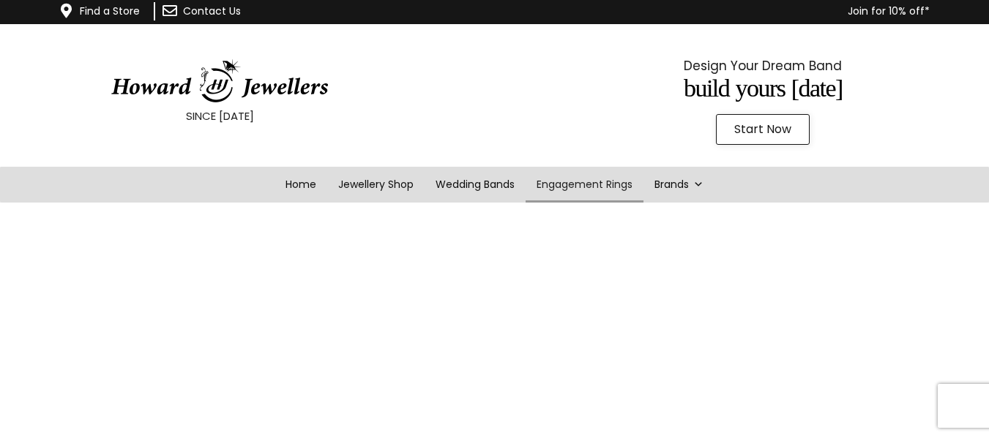 The height and width of the screenshot is (438, 989). What do you see at coordinates (212, 11) in the screenshot?
I see `a: Contact Us` at bounding box center [212, 11].